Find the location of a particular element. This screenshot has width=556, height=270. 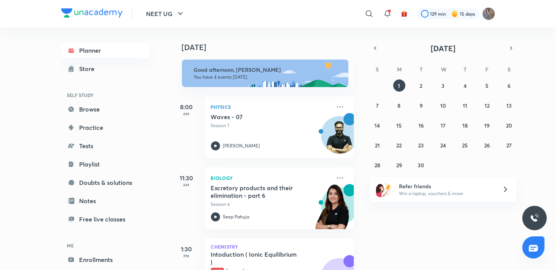

button: September 21, 2025 is located at coordinates (377, 145).